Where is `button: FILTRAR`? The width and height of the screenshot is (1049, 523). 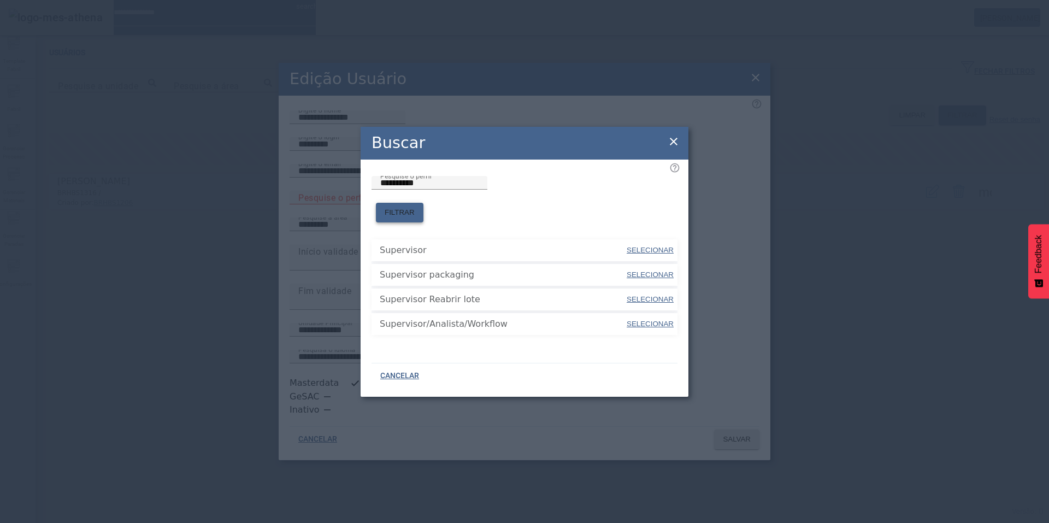 button: FILTRAR is located at coordinates (399, 212).